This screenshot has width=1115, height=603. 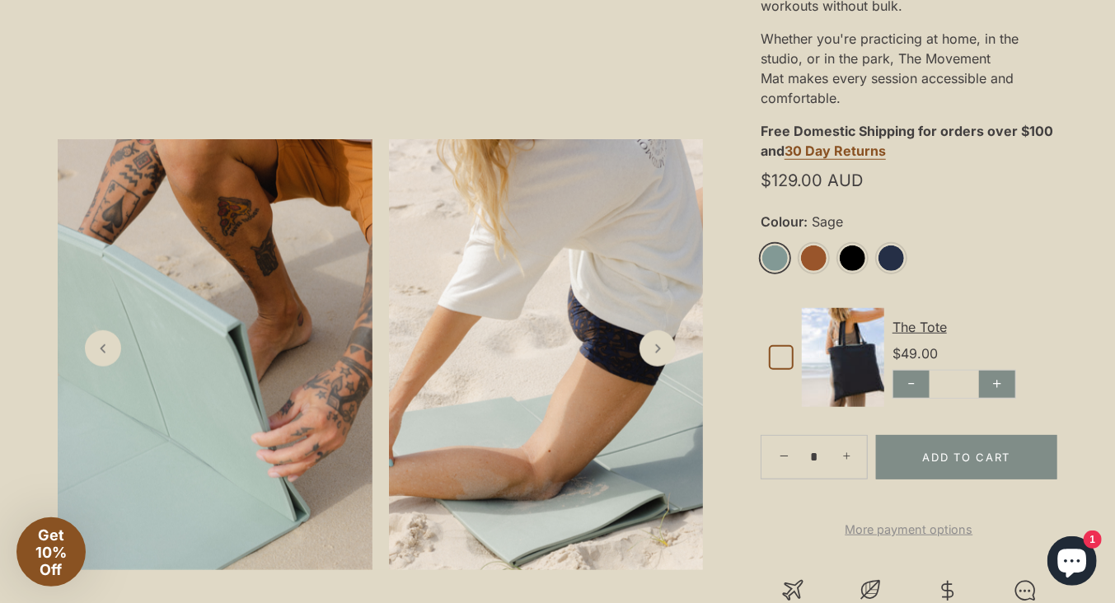 I want to click on a: Midnight, so click(x=891, y=258).